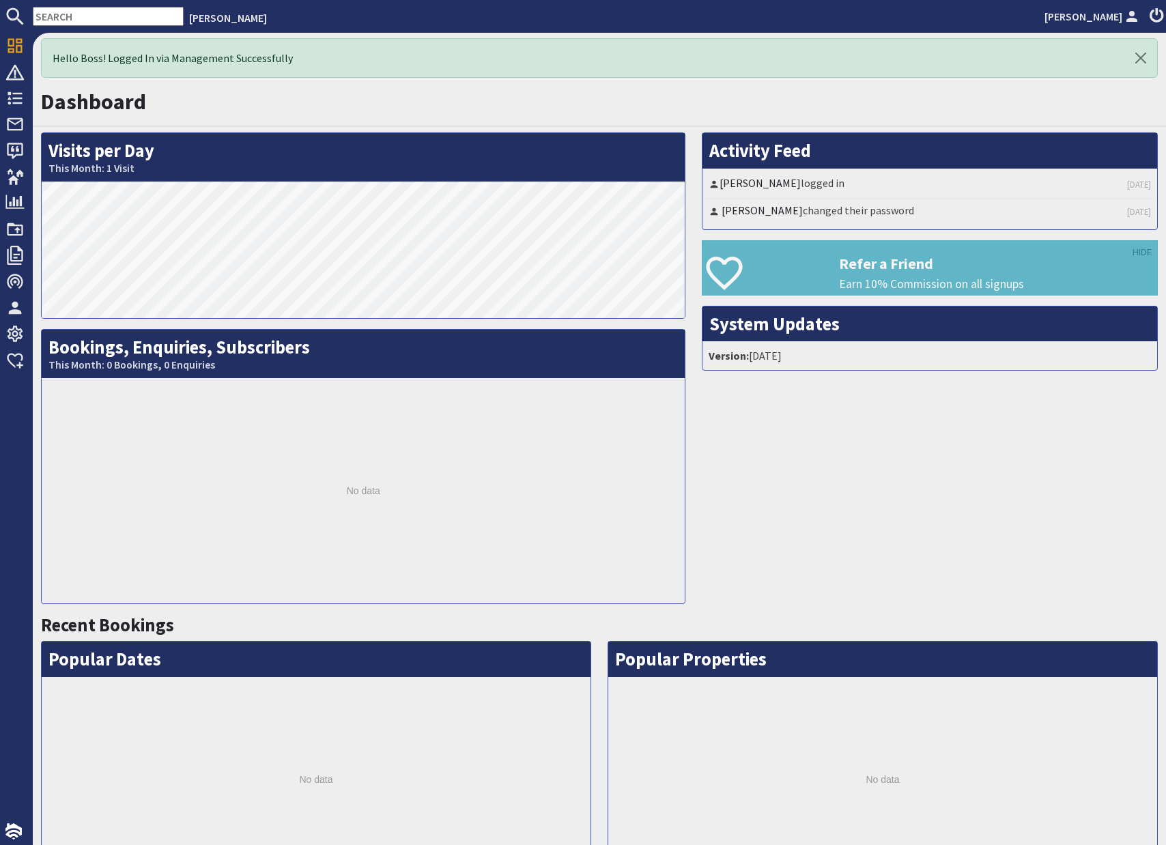 Image resolution: width=1166 pixels, height=845 pixels. I want to click on li: logged in, so click(930, 186).